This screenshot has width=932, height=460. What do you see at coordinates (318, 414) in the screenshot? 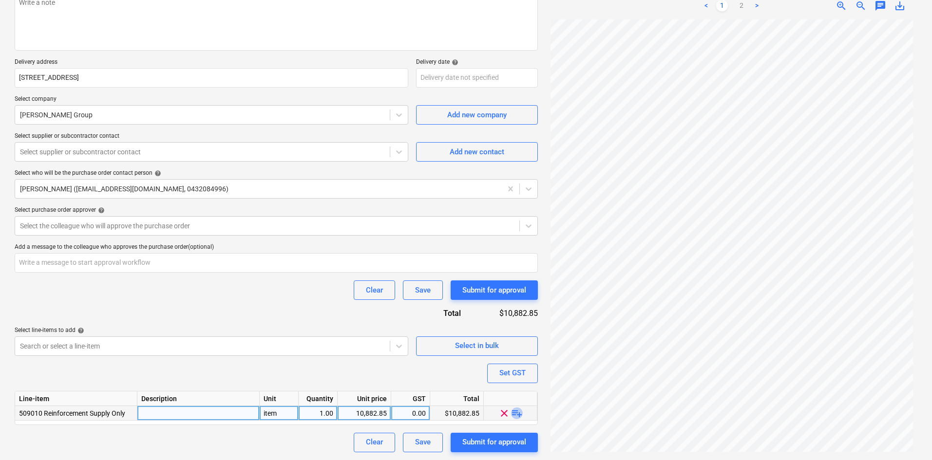
I see `div: 1.00` at bounding box center [318, 414].